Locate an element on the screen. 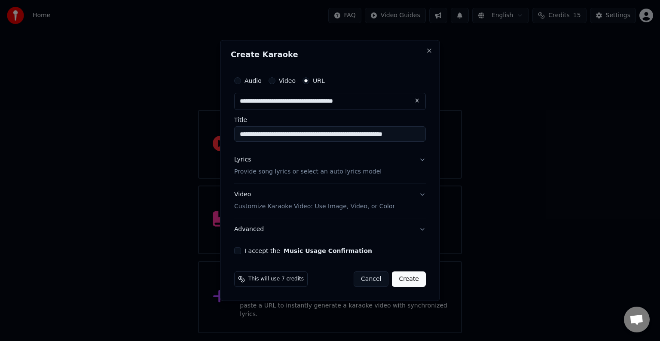 This screenshot has height=341, width=660. button: I accept the is located at coordinates (328, 251).